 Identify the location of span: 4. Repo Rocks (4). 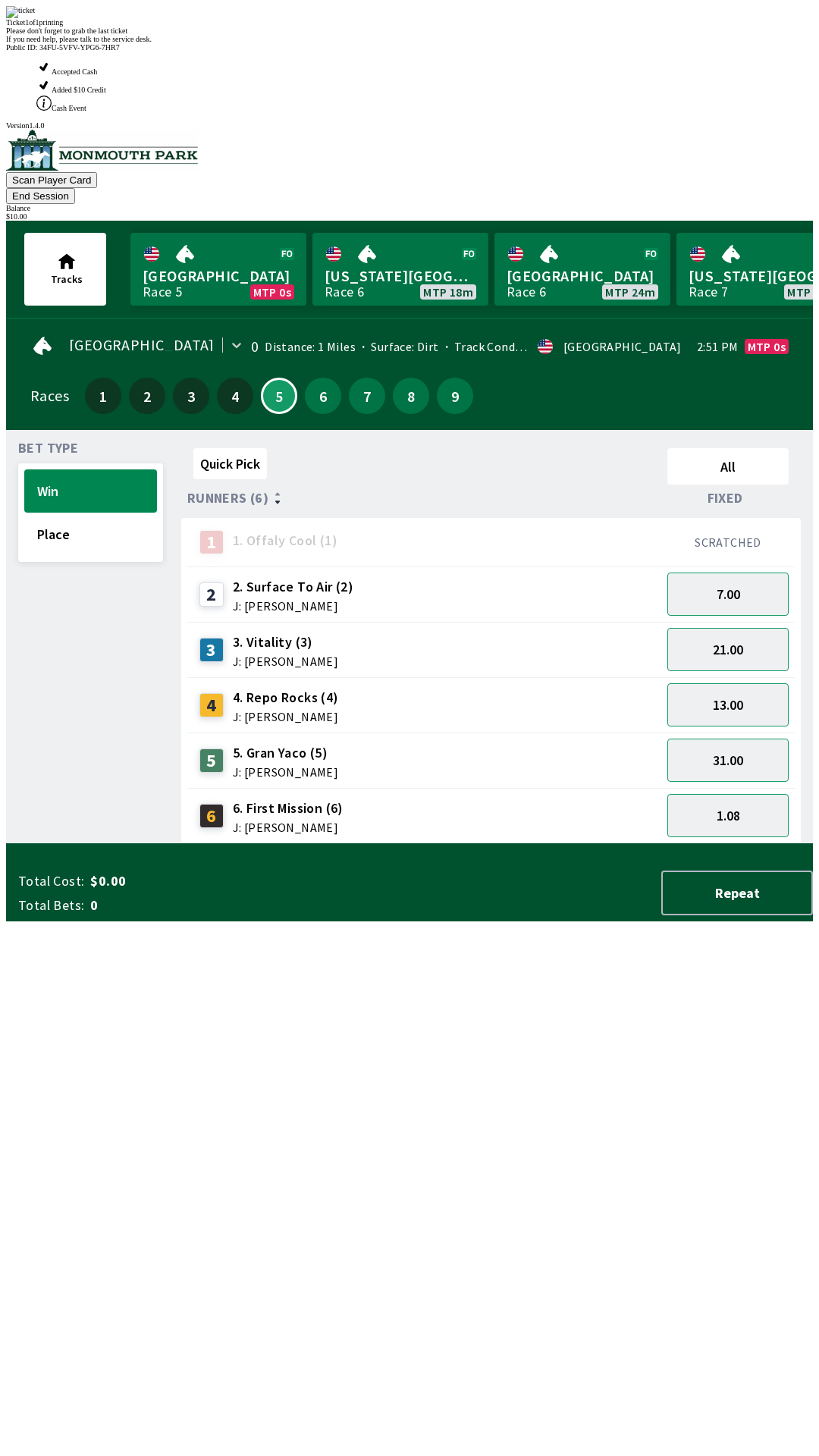
(286, 698).